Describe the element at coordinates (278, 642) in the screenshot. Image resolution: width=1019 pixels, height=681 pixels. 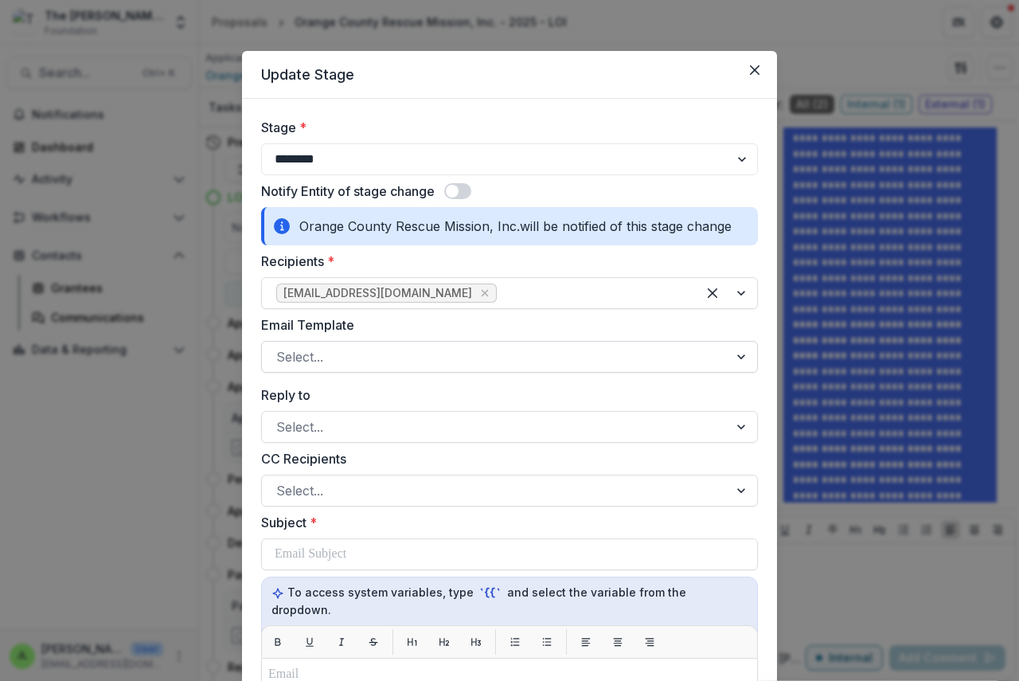
I see `button: Bold` at that location.